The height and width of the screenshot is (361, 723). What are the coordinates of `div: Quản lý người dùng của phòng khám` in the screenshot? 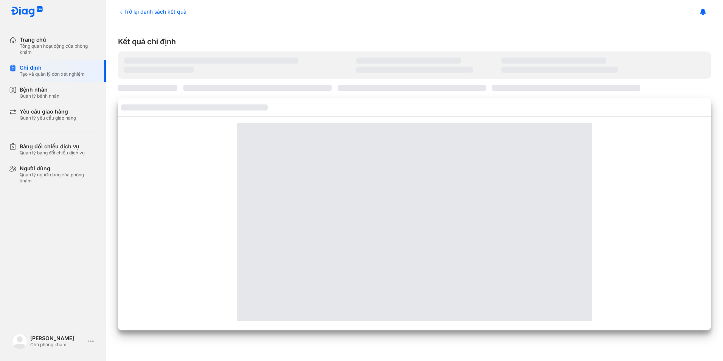 It's located at (58, 178).